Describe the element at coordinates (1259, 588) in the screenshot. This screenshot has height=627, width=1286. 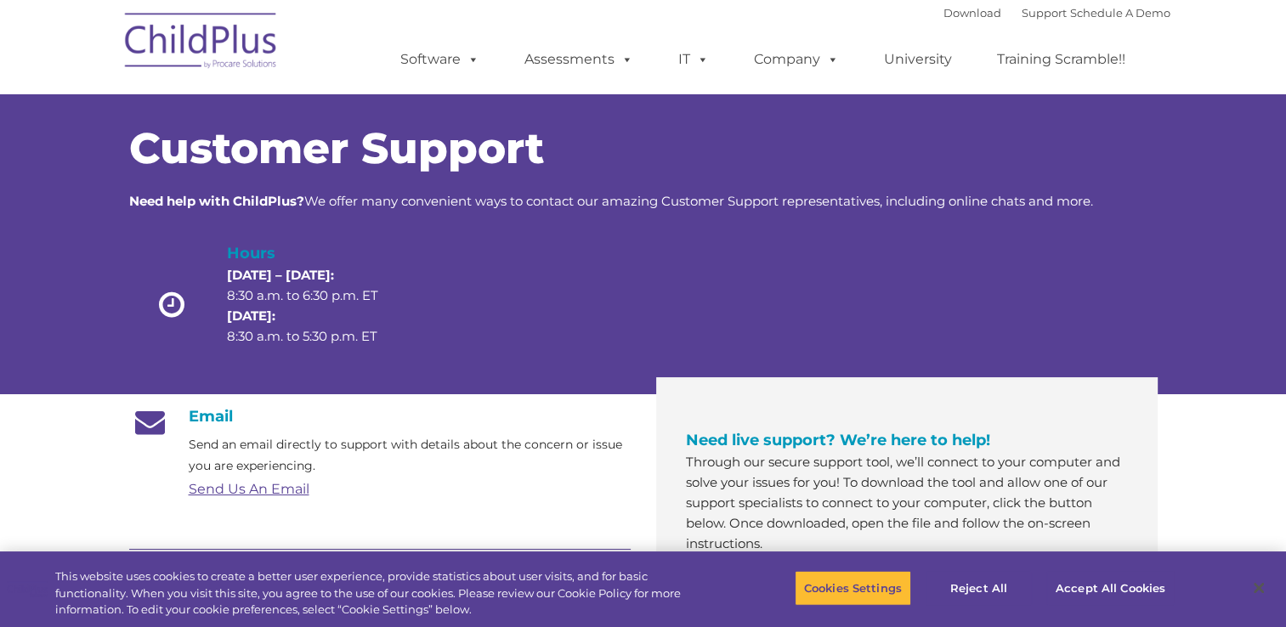
I see `button: Close` at that location.